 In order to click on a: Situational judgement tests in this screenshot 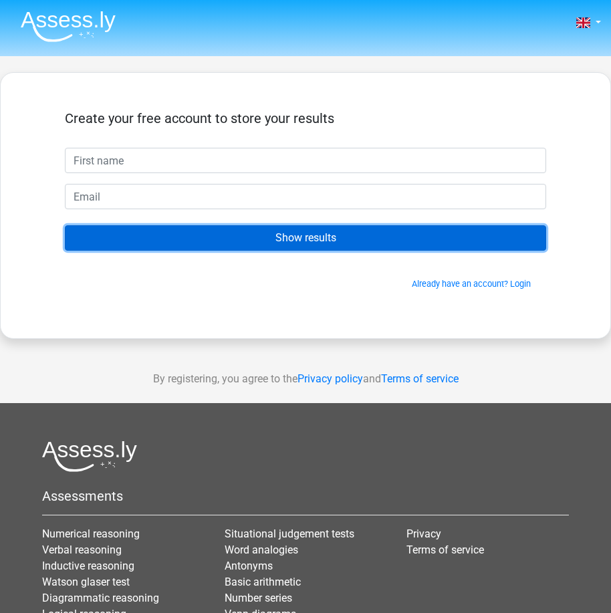, I will do `click(289, 533)`.